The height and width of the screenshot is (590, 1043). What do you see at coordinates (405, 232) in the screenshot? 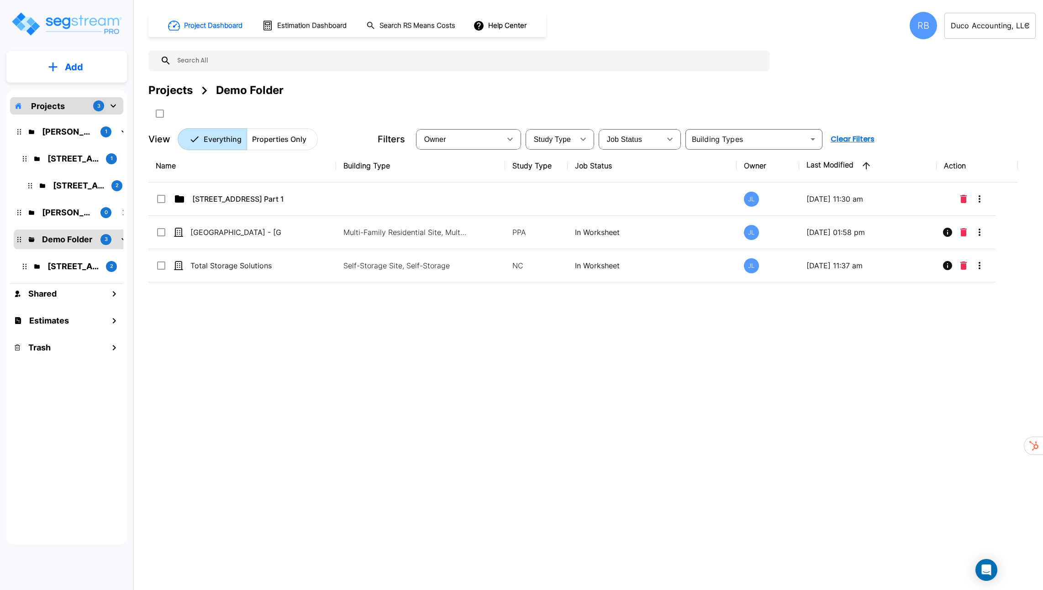
I see `p: Multi-Family Residential Site, Multi-Family Residential` at bounding box center [405, 232].